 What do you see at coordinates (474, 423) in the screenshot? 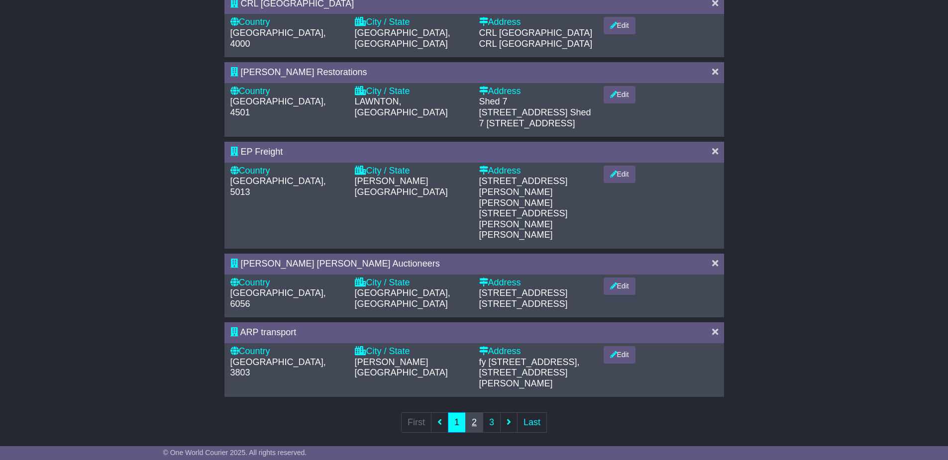
I see `a: 2` at bounding box center [474, 423].